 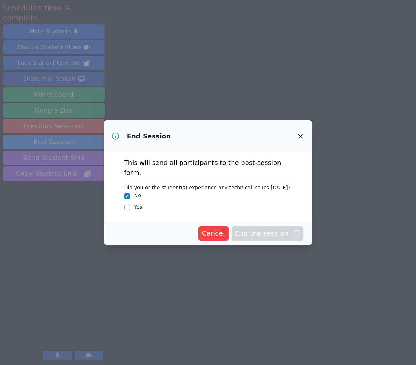 I want to click on button: Cancel, so click(x=214, y=234).